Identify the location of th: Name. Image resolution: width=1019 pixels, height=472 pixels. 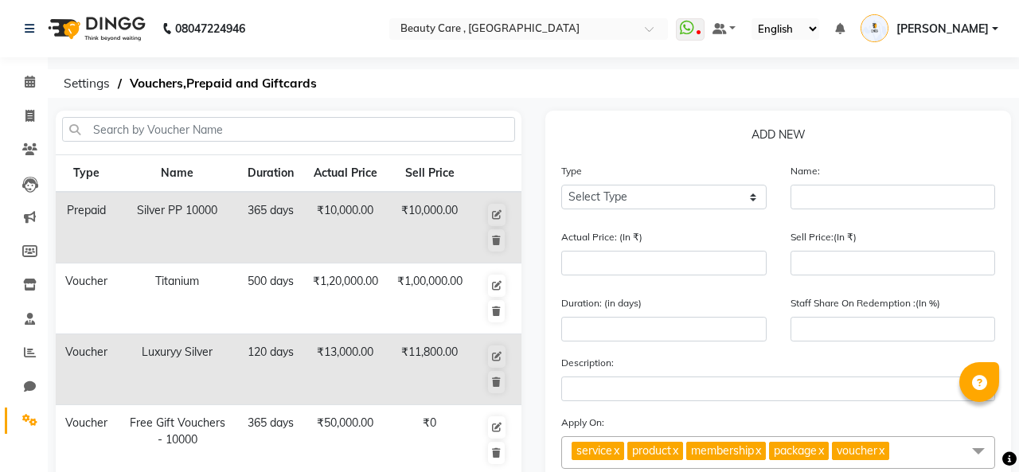
(178, 174).